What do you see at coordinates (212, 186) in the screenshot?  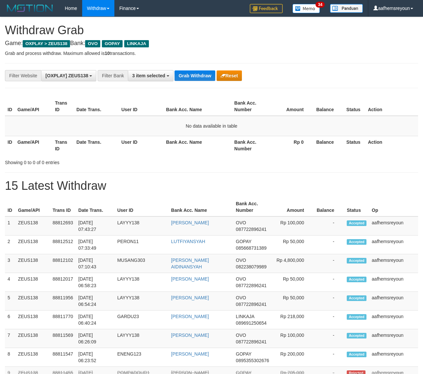 I see `h1: 15 Latest Withdraw` at bounding box center [212, 186].